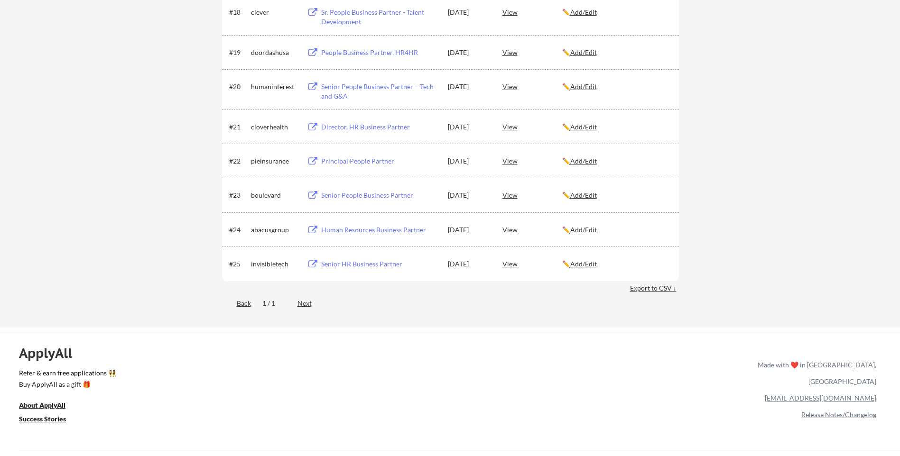 The image size is (900, 456). I want to click on div: doordashusa, so click(275, 53).